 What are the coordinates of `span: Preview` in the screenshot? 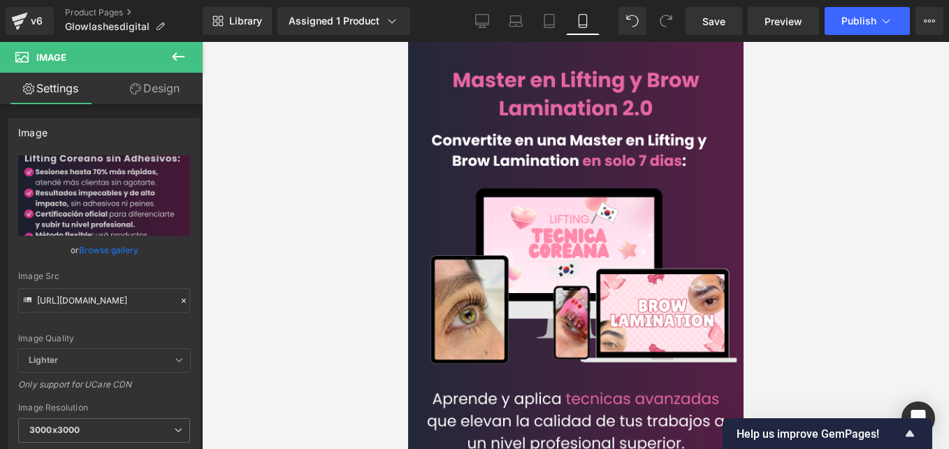 It's located at (783, 21).